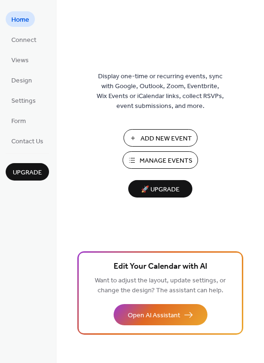 This screenshot has height=363, width=264. Describe the element at coordinates (160, 190) in the screenshot. I see `span: 🚀 Upgrade` at that location.